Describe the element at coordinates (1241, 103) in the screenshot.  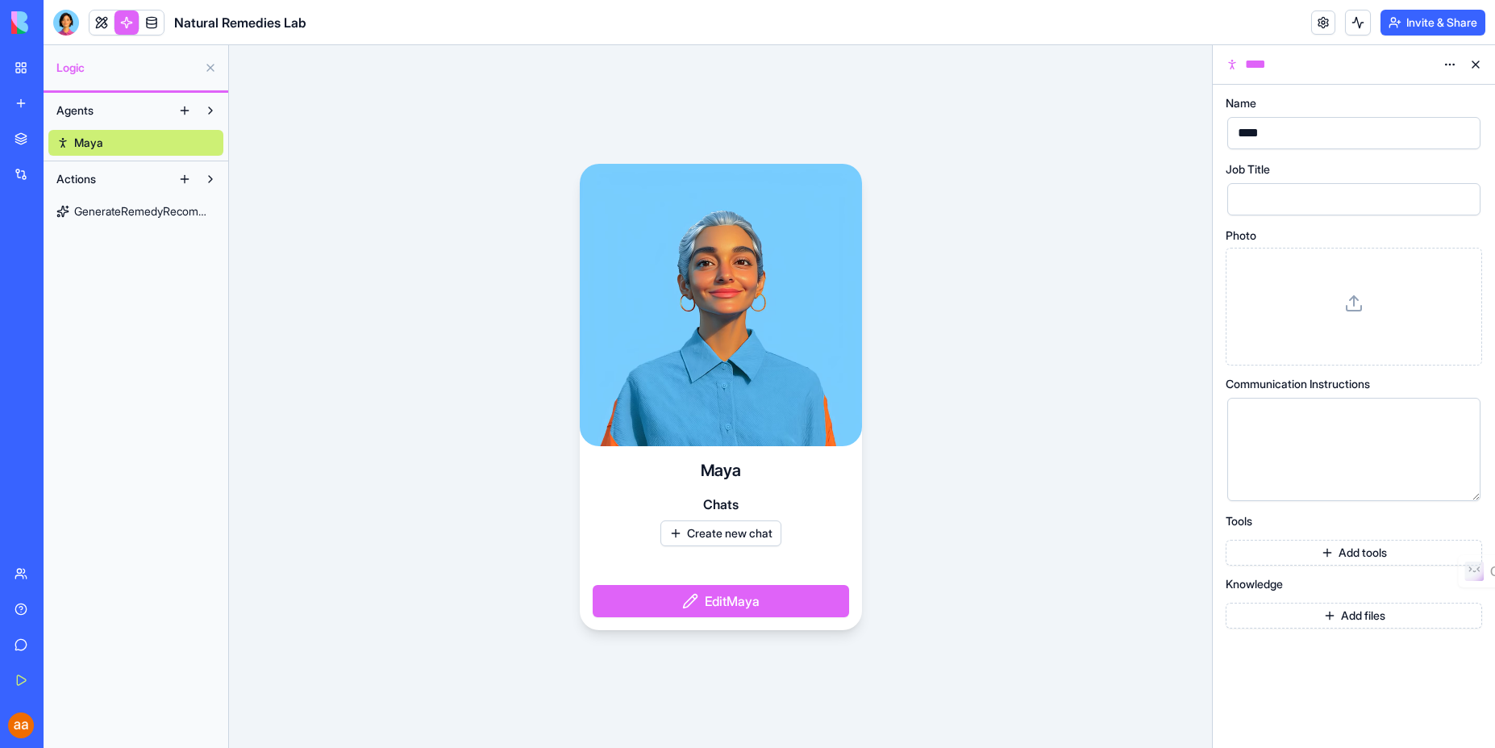
I see `span: Name` at that location.